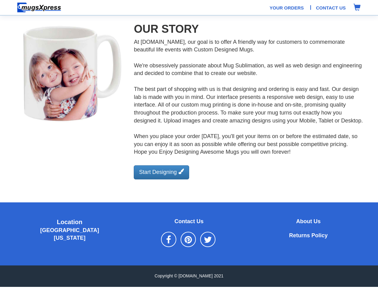 This screenshot has height=308, width=378. Describe the element at coordinates (39, 7) in the screenshot. I see `a: Home` at that location.